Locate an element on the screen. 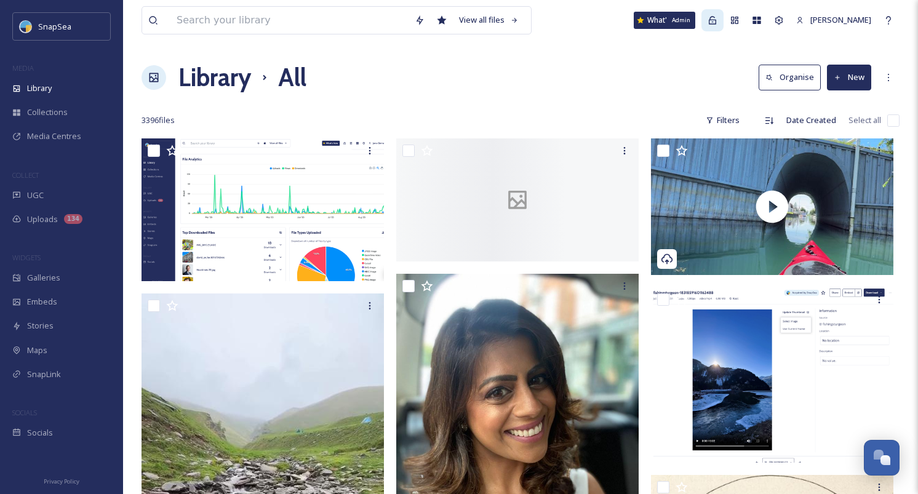  button: New is located at coordinates (849, 77).